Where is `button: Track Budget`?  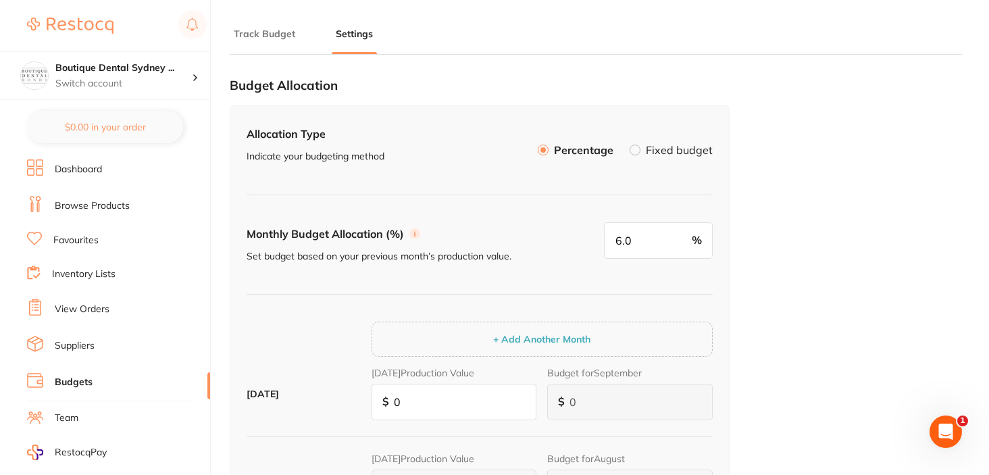 button: Track Budget is located at coordinates (264, 34).